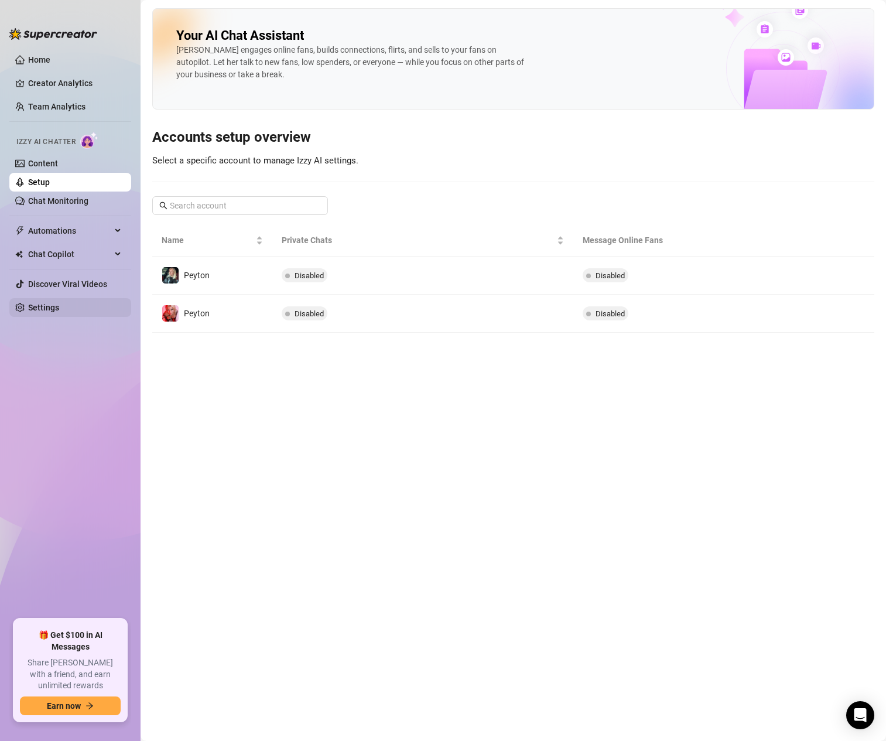 The image size is (886, 741). What do you see at coordinates (39, 60) in the screenshot?
I see `a: Home` at bounding box center [39, 60].